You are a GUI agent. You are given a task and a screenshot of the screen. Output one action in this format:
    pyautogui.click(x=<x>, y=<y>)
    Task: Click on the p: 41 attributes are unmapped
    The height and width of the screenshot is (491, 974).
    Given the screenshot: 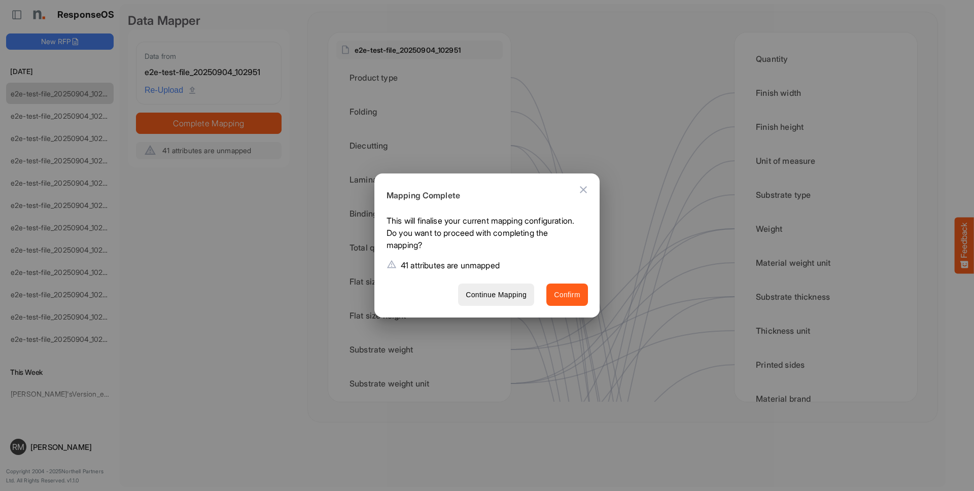 What is the action you would take?
    pyautogui.click(x=450, y=265)
    